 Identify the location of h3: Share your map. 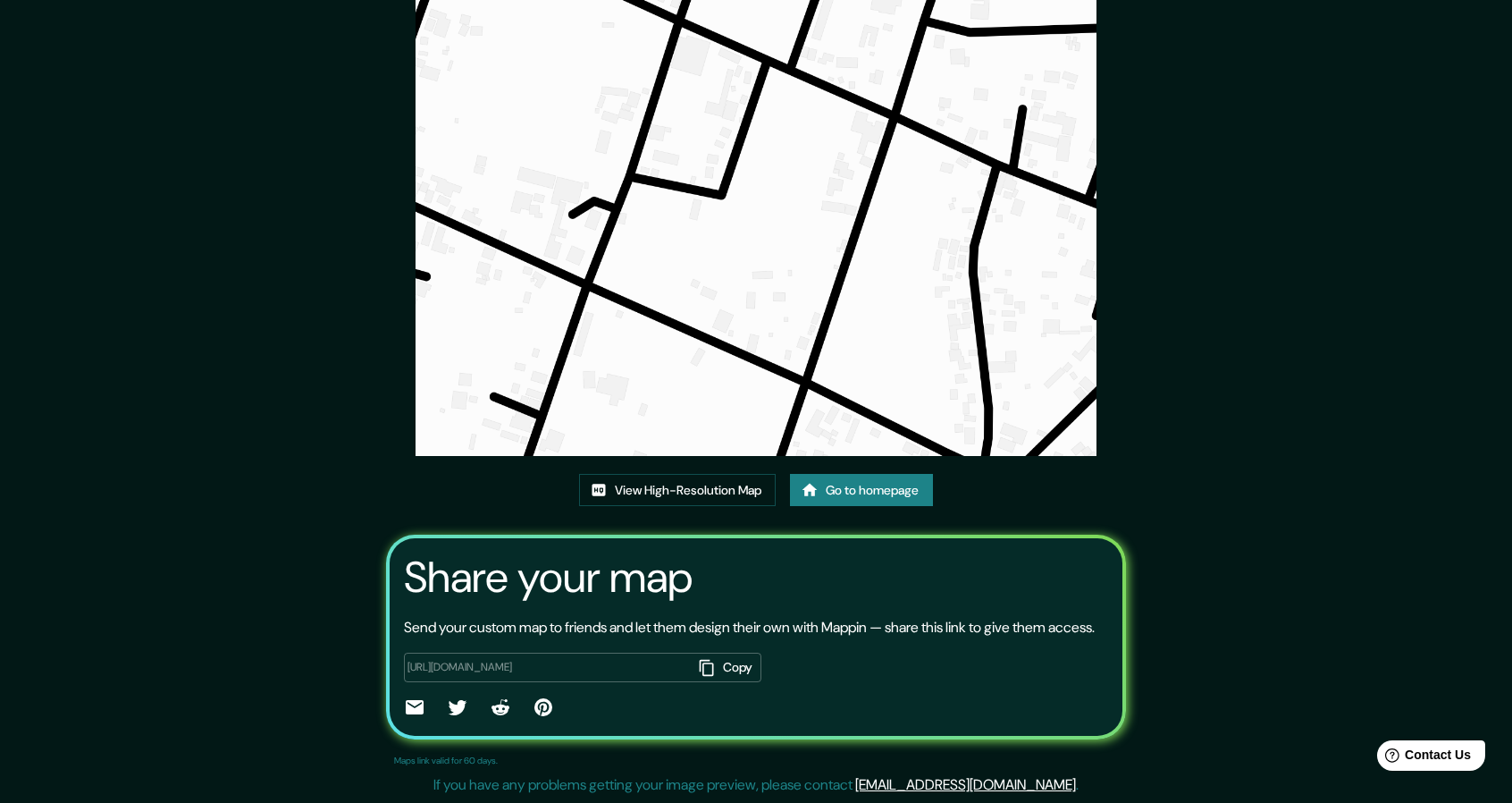
(548, 578).